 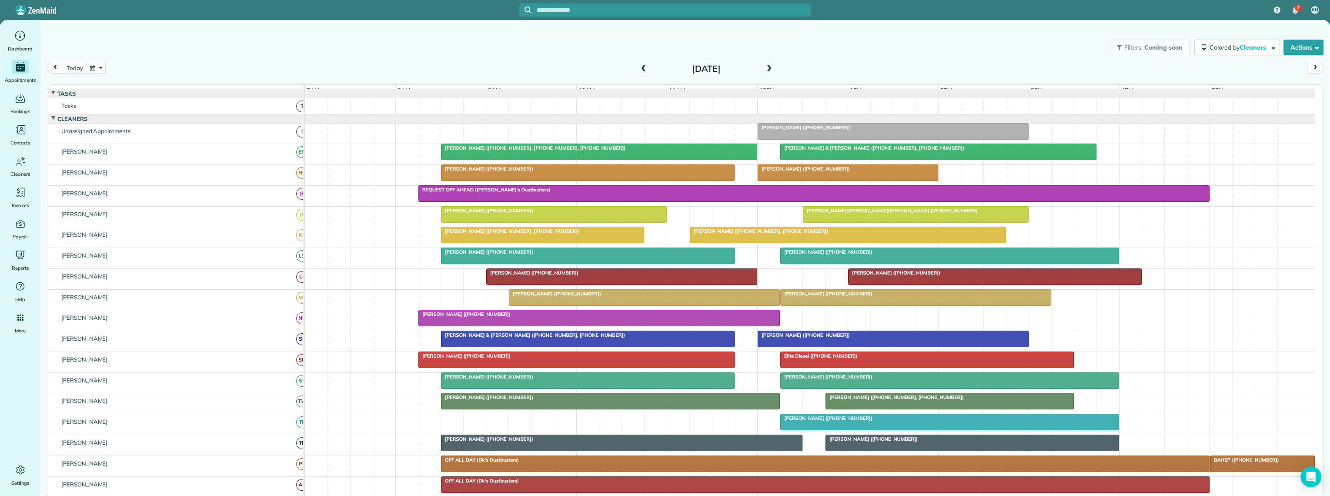 I want to click on span: JR, so click(x=302, y=214).